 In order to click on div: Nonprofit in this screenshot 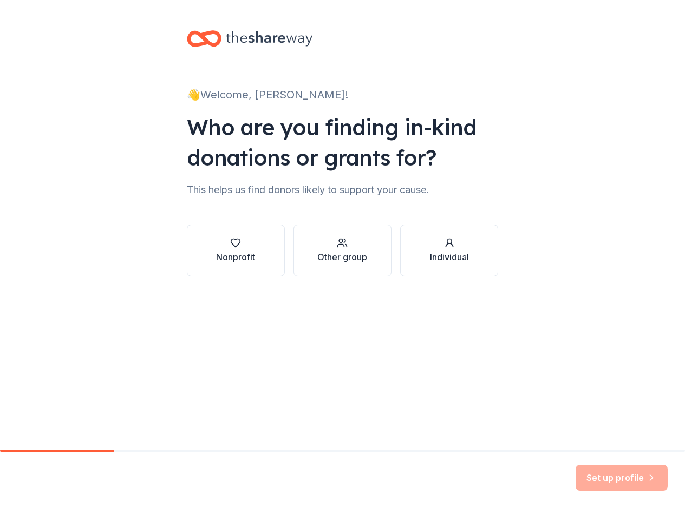, I will do `click(235, 257)`.